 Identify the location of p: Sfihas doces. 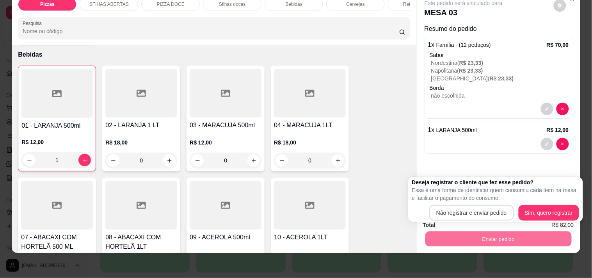
(232, 4).